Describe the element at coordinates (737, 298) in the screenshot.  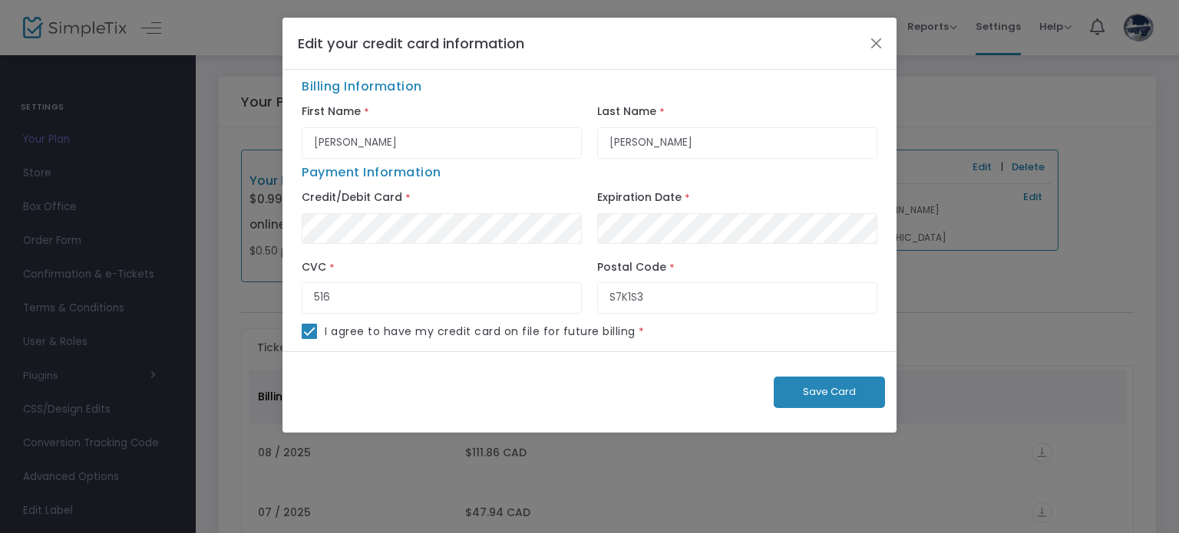
I see `input: Enter Postal Code` at that location.